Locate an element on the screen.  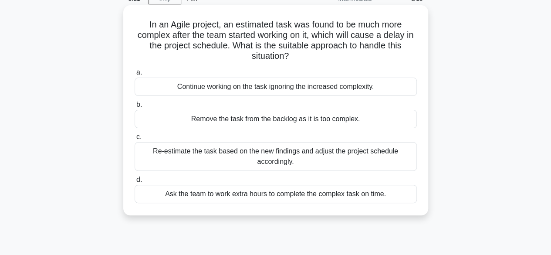
span: b. is located at coordinates (139, 104).